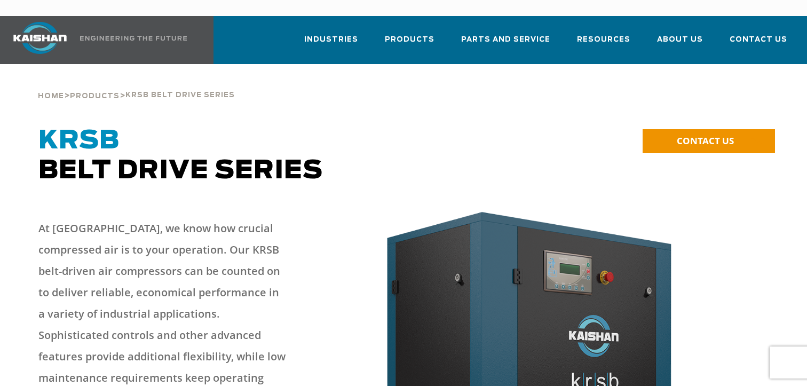 This screenshot has width=807, height=386. I want to click on a: Home, so click(51, 96).